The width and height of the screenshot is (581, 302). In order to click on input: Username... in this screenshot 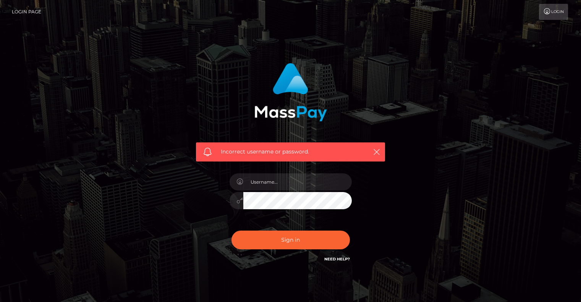, I will do `click(297, 182)`.